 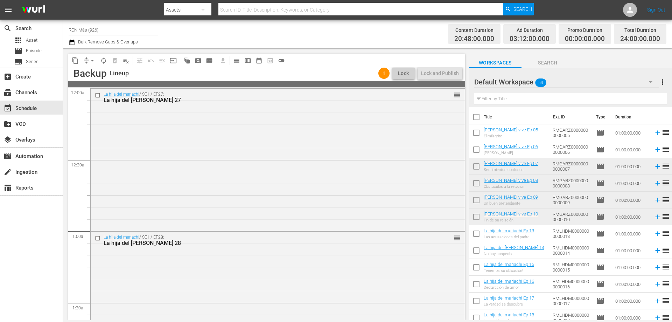 I want to click on span: Ingestion, so click(x=8, y=172).